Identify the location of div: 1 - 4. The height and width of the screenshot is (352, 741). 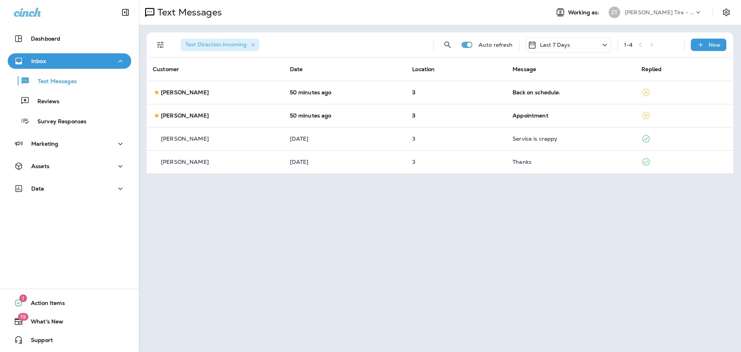
(628, 45).